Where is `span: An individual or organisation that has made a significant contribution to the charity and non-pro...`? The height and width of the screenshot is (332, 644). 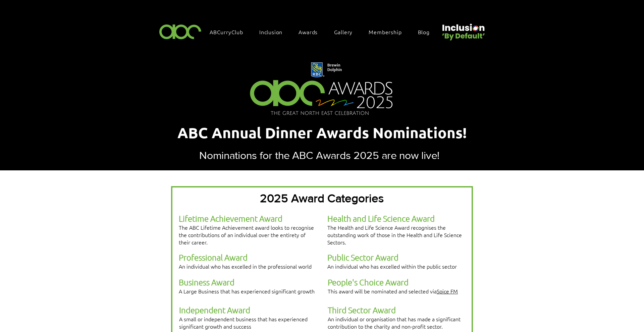
span: An individual or organisation that has made a significant contribution to the charity and non-pro... is located at coordinates (394, 323).